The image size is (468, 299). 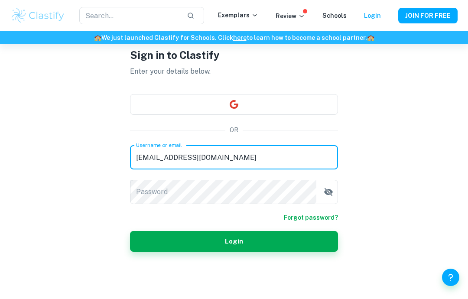 I want to click on h6: We just launched Clastify for Schools. Click to learn how to become a school partner., so click(x=234, y=38).